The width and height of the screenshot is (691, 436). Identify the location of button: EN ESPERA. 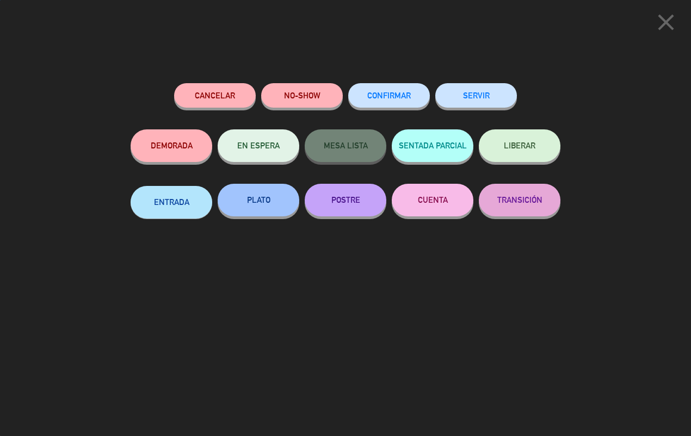
(258, 146).